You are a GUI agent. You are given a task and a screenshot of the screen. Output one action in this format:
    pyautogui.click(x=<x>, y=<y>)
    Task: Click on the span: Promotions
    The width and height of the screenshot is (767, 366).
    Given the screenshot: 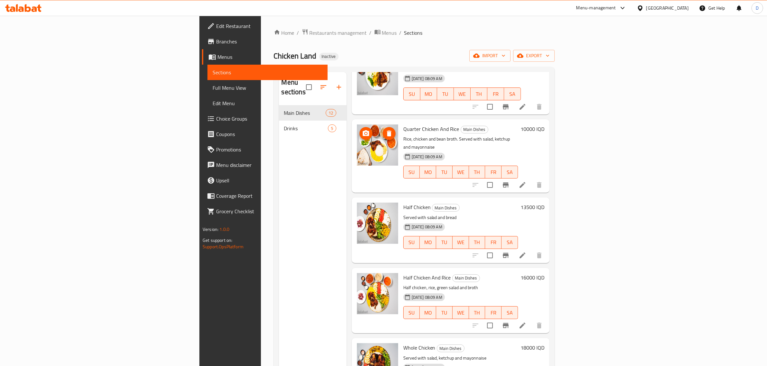 What is the action you would take?
    pyautogui.click(x=269, y=150)
    